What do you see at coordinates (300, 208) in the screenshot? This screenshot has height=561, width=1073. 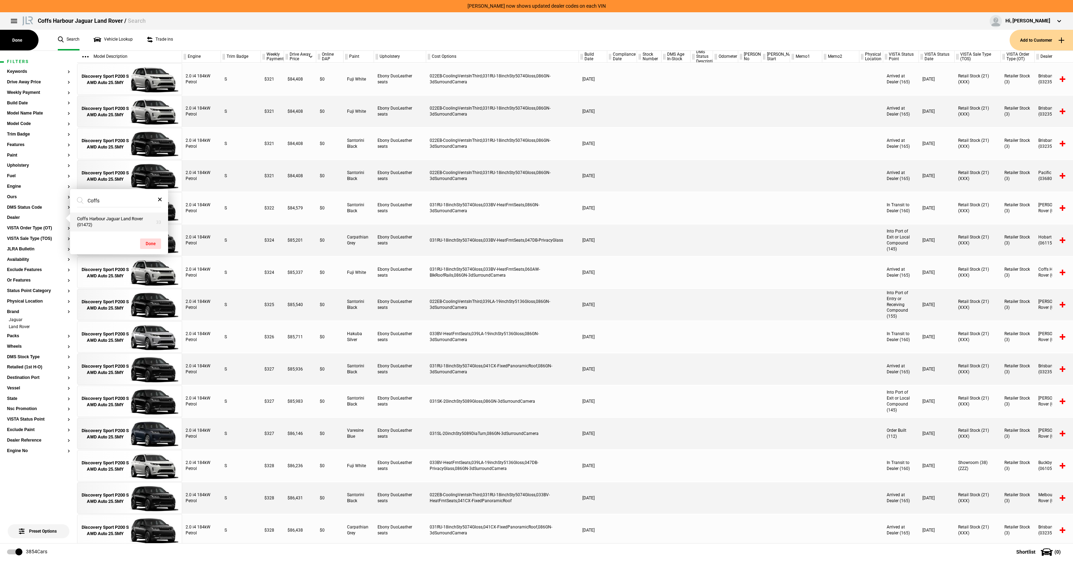 I see `div: $84,579` at bounding box center [300, 208].